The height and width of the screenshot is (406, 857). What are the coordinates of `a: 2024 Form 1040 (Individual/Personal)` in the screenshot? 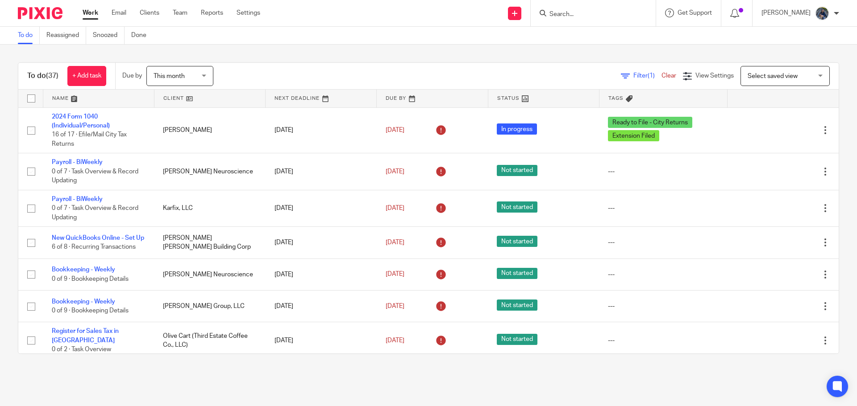 It's located at (81, 121).